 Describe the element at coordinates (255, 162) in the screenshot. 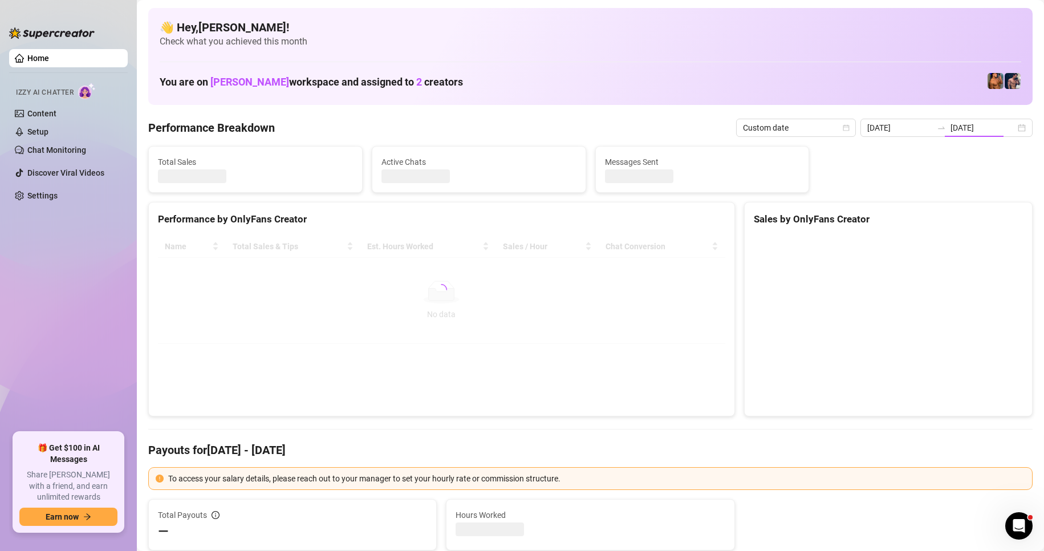

I see `span: Total Sales` at that location.